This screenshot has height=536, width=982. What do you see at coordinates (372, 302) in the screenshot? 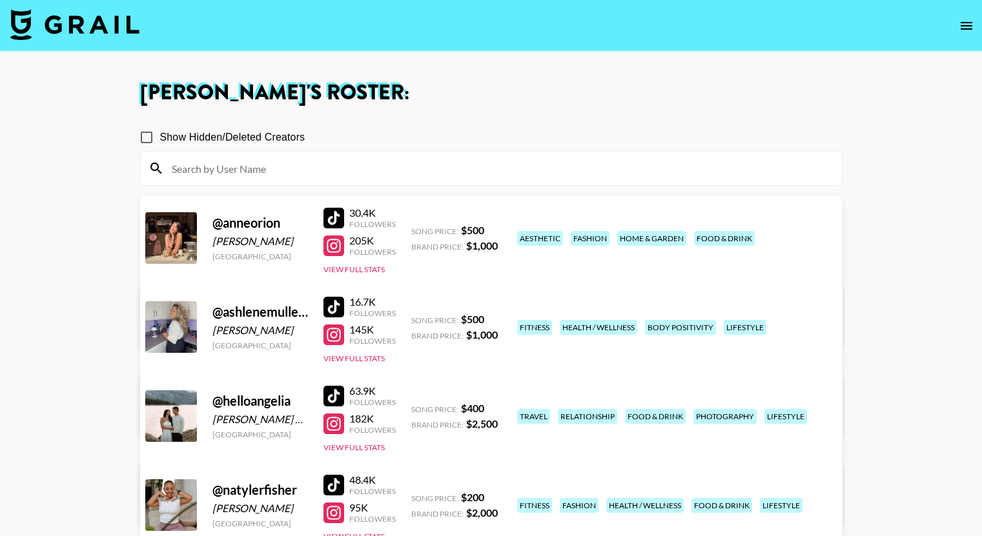
I see `div: 16.7K` at bounding box center [372, 302].